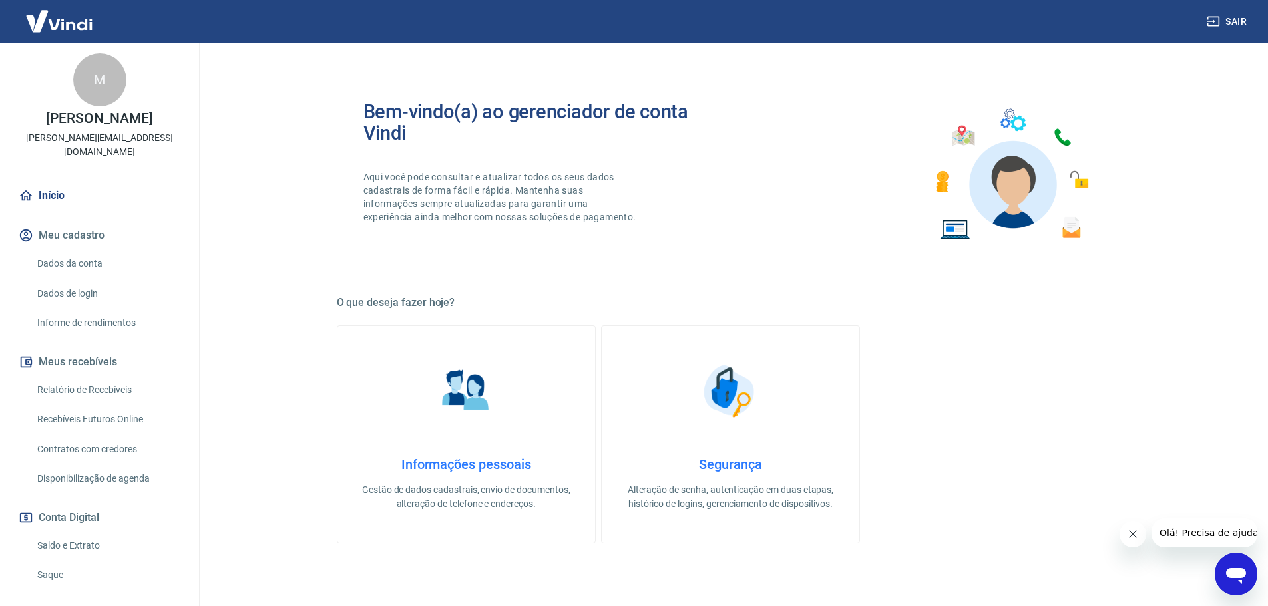  I want to click on a: Contratos com credores, so click(107, 449).